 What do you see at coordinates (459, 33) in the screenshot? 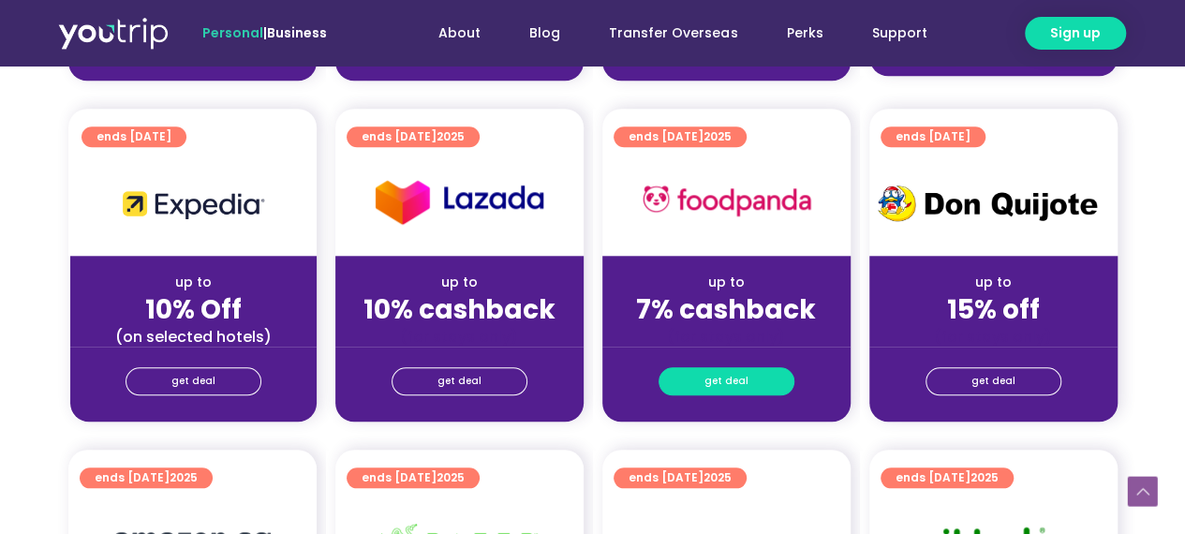
I see `a: About` at bounding box center [459, 33].